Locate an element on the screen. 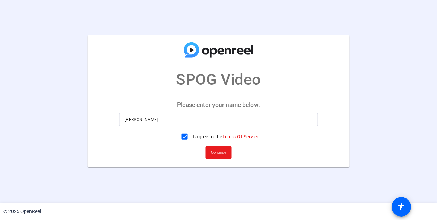  mat-icon: accessibility is located at coordinates (401, 206).